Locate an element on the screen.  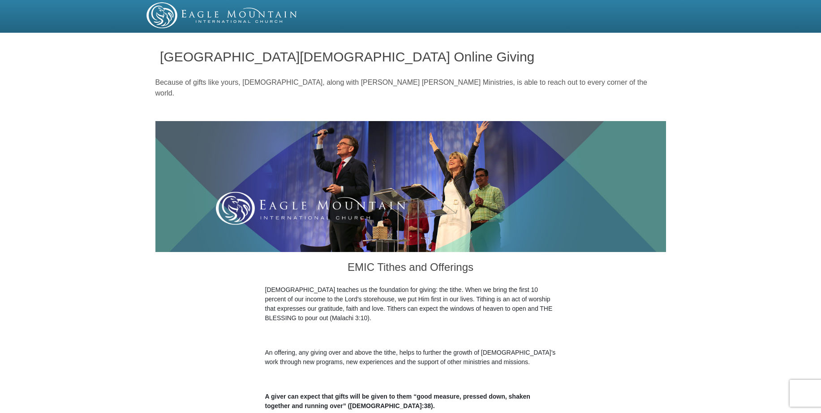
h3: EMIC Tithes and Offerings is located at coordinates (411, 268).